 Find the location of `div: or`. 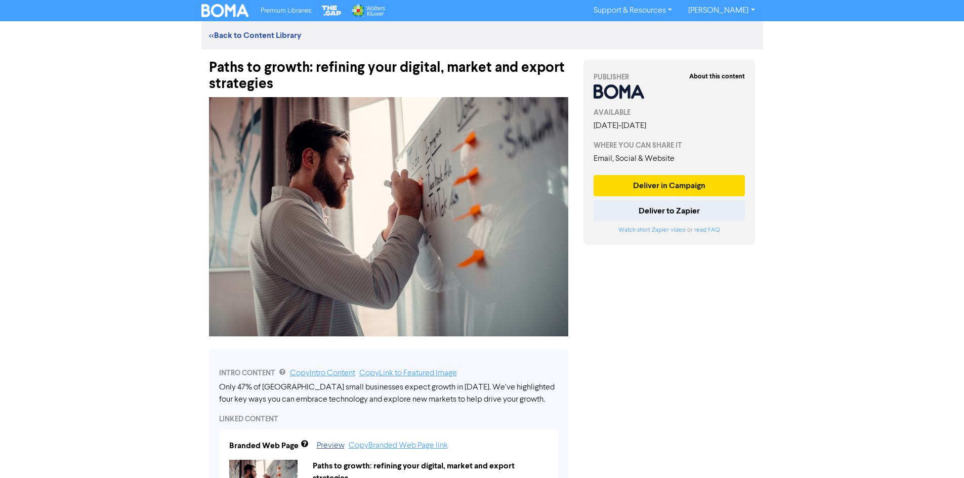

div: or is located at coordinates (670, 230).